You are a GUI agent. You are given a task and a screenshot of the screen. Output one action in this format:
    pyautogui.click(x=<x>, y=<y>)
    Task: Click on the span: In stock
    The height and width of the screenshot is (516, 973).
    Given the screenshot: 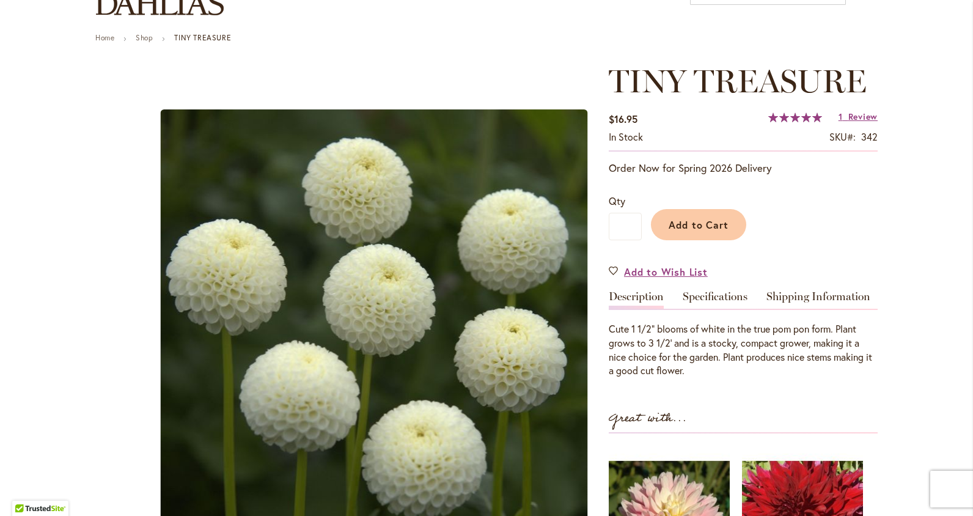 What is the action you would take?
    pyautogui.click(x=626, y=136)
    